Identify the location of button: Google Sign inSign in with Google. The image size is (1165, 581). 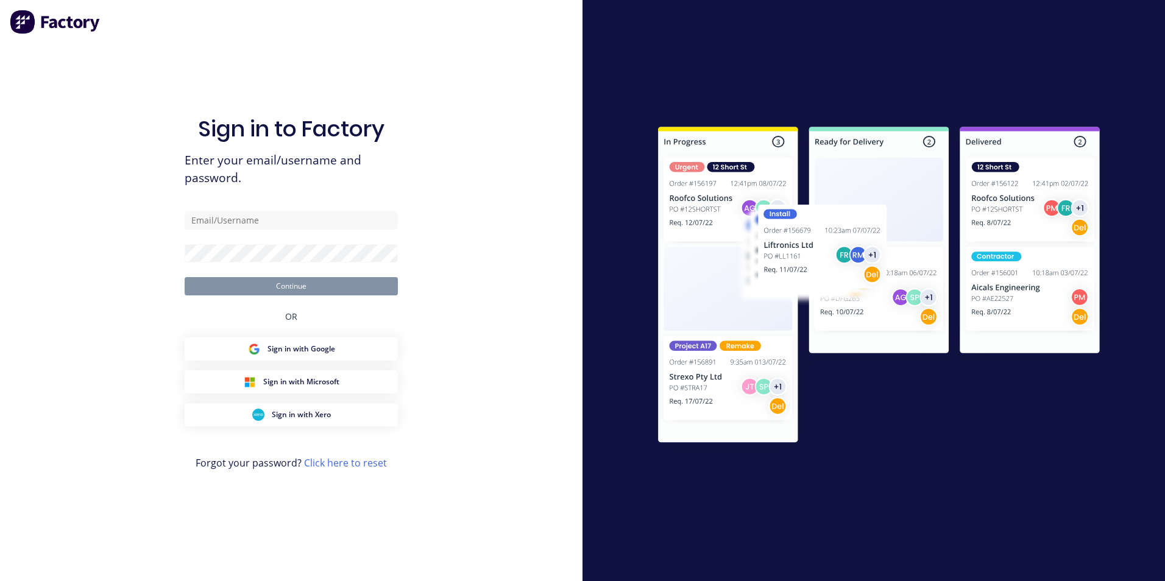
(291, 349).